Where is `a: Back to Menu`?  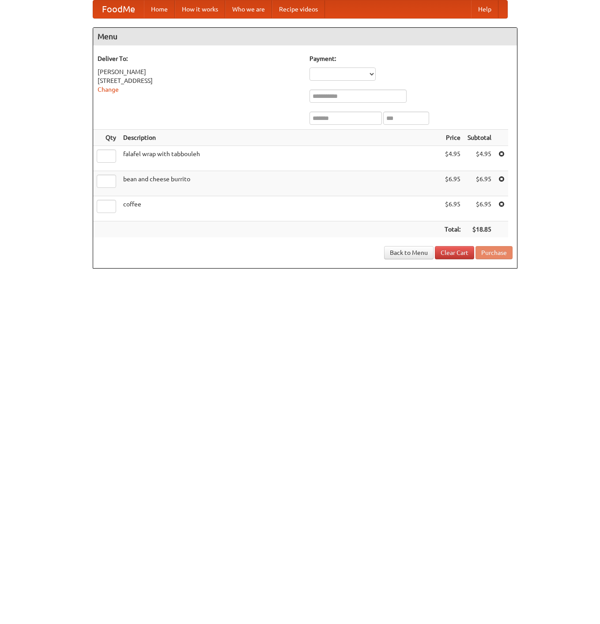 a: Back to Menu is located at coordinates (409, 253).